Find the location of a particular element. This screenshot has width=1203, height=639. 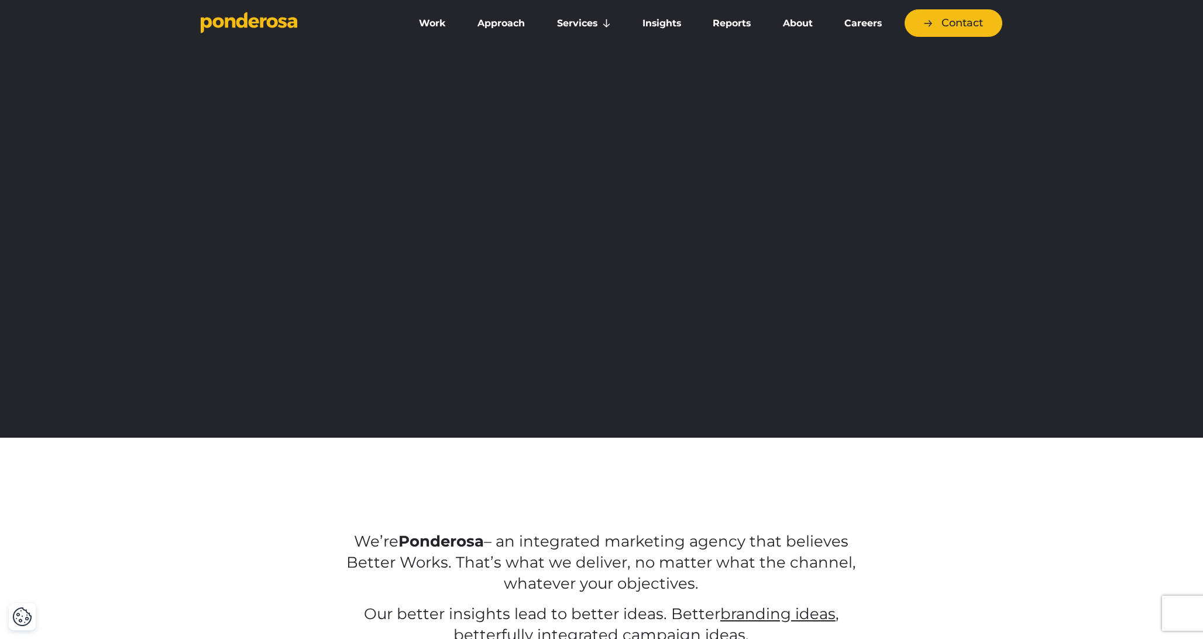

span: branding ideas is located at coordinates (778, 614).